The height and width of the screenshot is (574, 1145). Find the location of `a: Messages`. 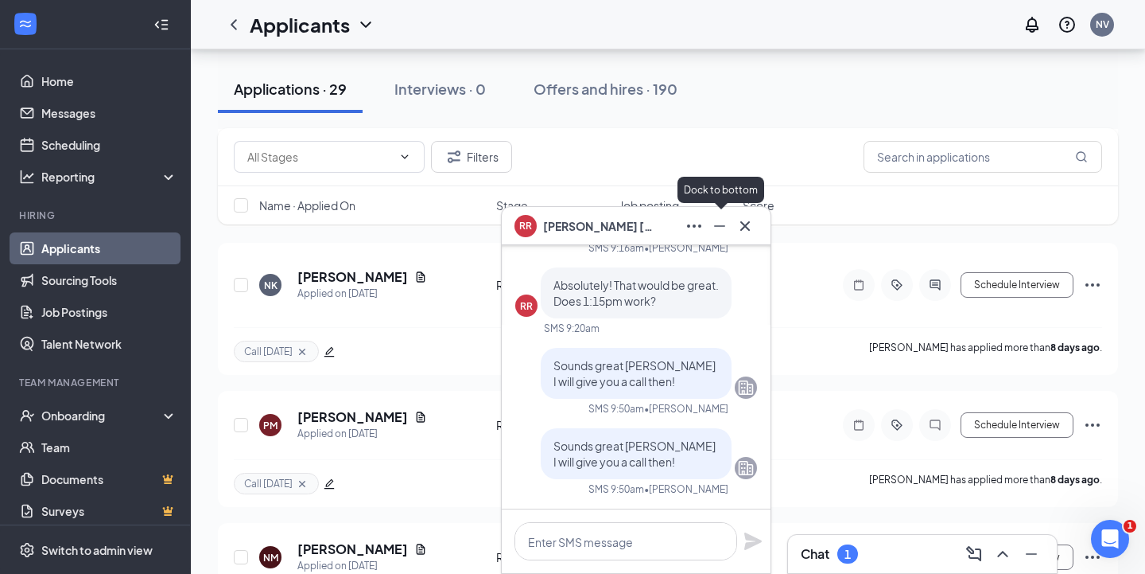

a: Messages is located at coordinates (109, 113).